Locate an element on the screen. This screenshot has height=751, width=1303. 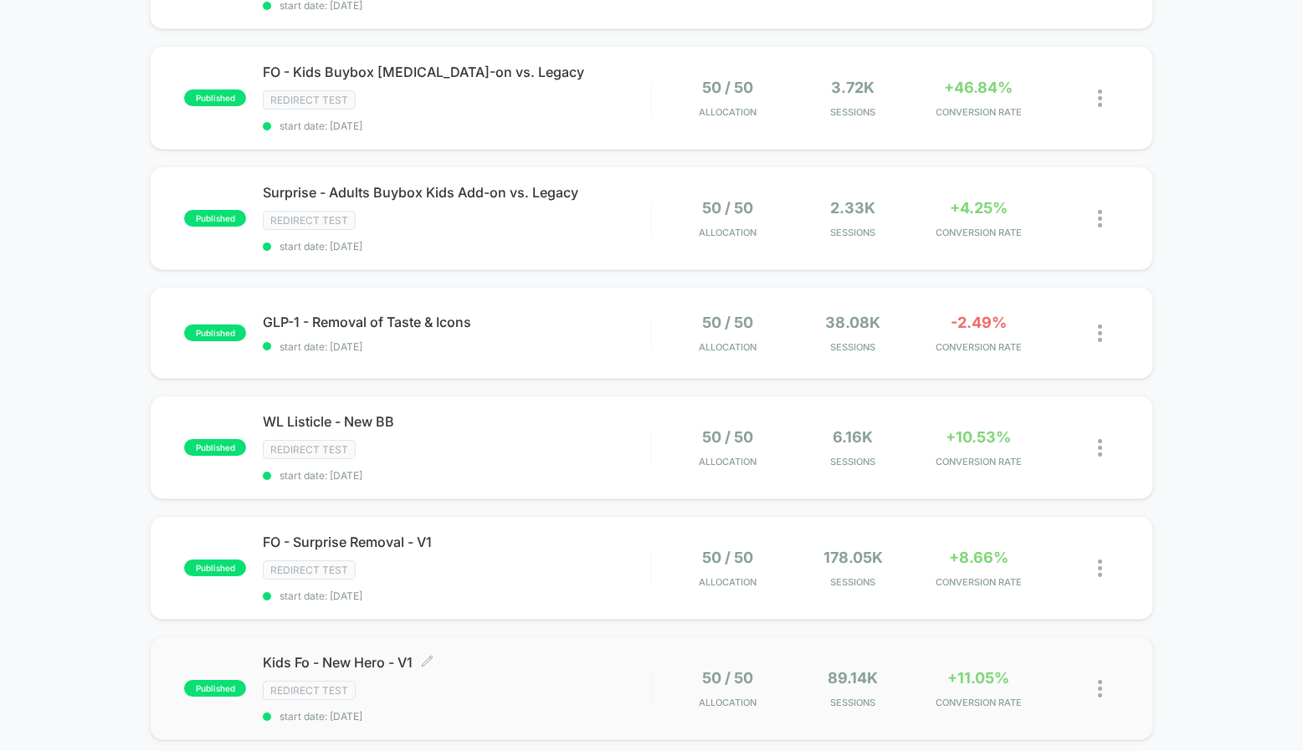
span: 2.33k is located at coordinates (853, 207).